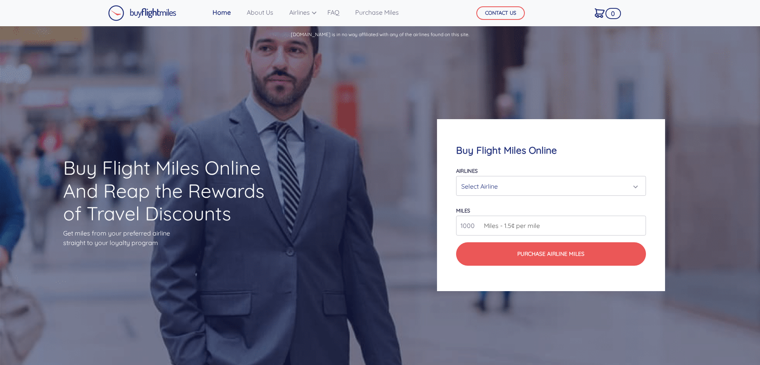 The image size is (760, 365). What do you see at coordinates (548, 186) in the screenshot?
I see `div: Select Airline` at bounding box center [548, 186].